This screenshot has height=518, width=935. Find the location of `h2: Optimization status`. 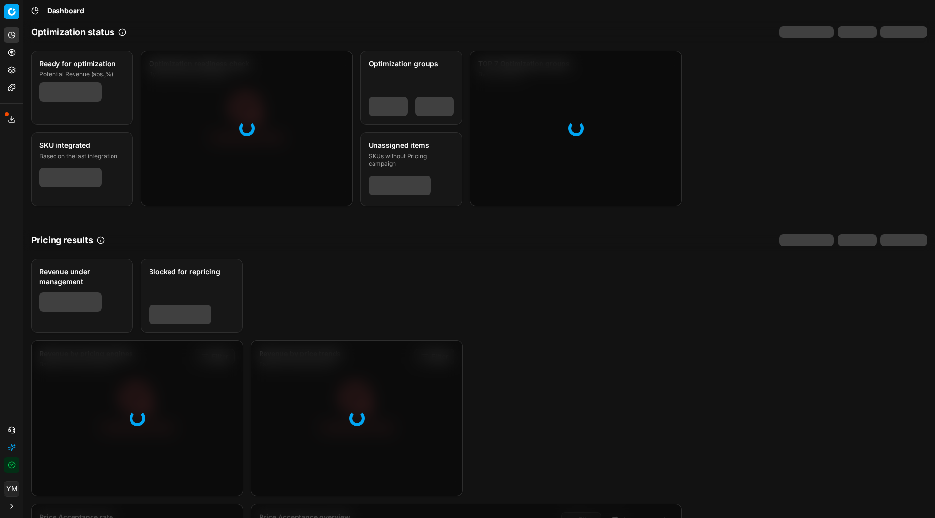

h2: Optimization status is located at coordinates (73, 32).